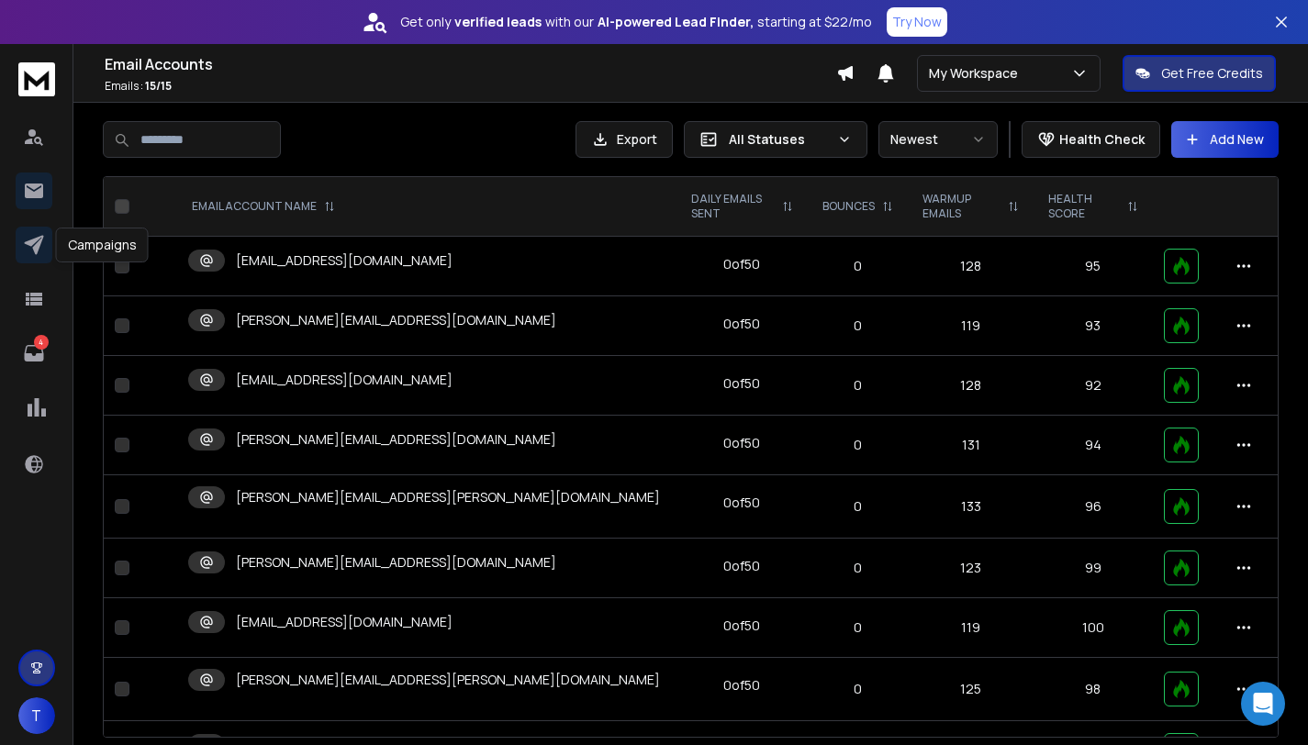  What do you see at coordinates (676, 22) in the screenshot?
I see `strong: AI-powered Lead Finder,` at bounding box center [676, 22].